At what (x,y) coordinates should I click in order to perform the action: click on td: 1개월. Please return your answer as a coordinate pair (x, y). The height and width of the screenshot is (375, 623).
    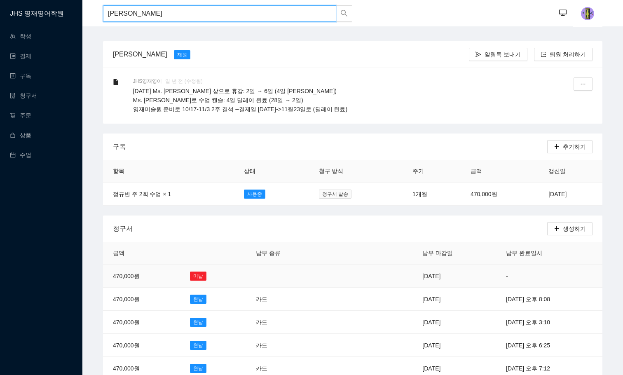
    Looking at the image, I should click on (431, 194).